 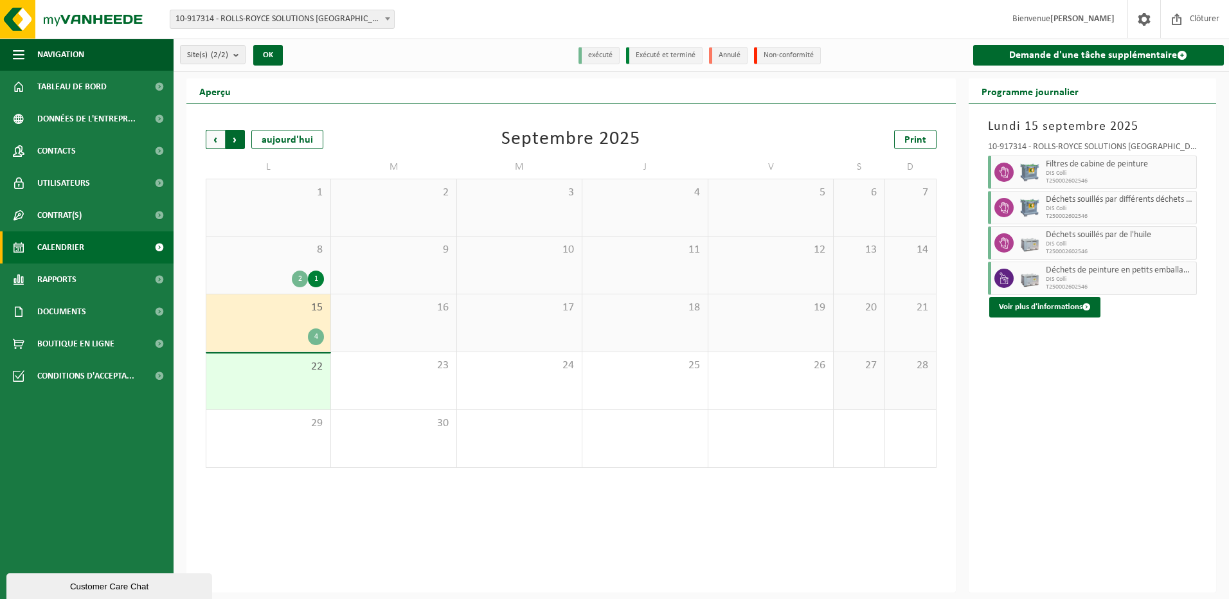 I want to click on span: Déchets souillés par différents déchets dangereux, so click(x=1120, y=200).